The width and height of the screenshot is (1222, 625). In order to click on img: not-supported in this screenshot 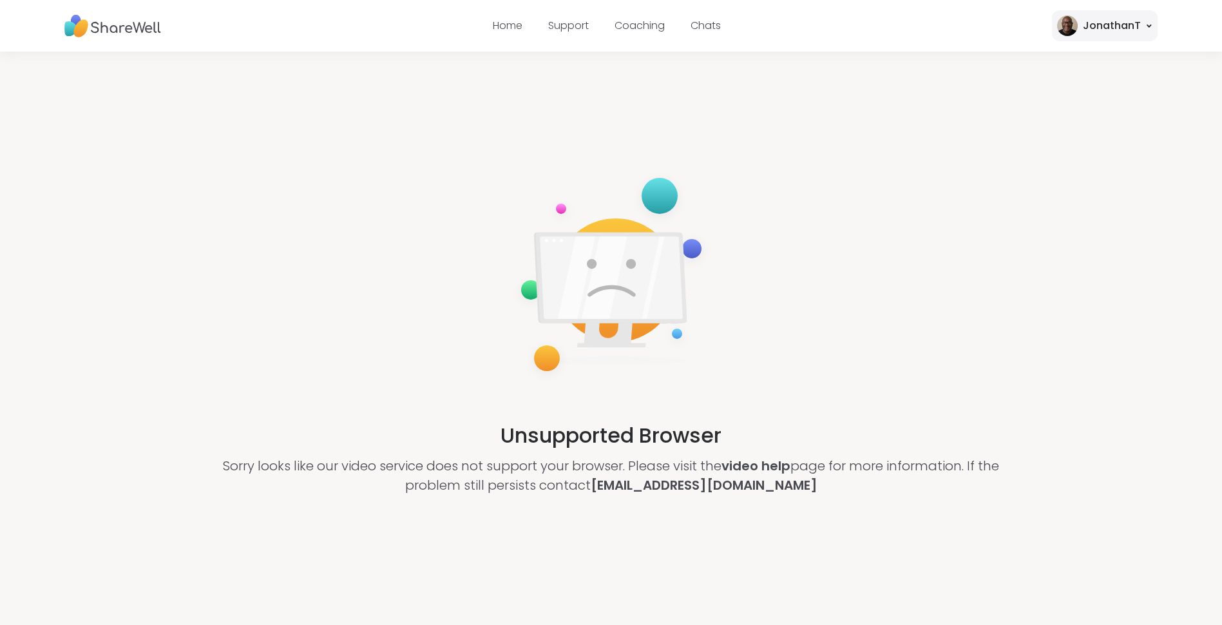, I will do `click(611, 276)`.